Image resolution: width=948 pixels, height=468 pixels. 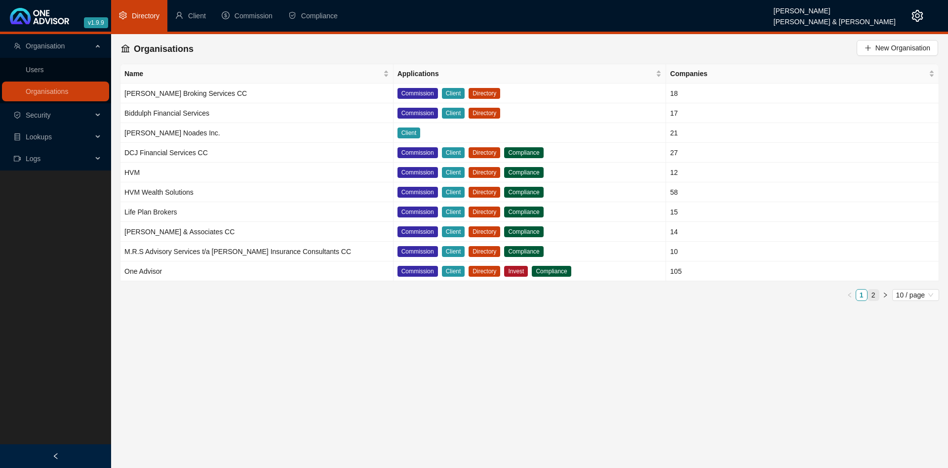 What do you see at coordinates (802, 93) in the screenshot?
I see `td: 18` at bounding box center [802, 93].